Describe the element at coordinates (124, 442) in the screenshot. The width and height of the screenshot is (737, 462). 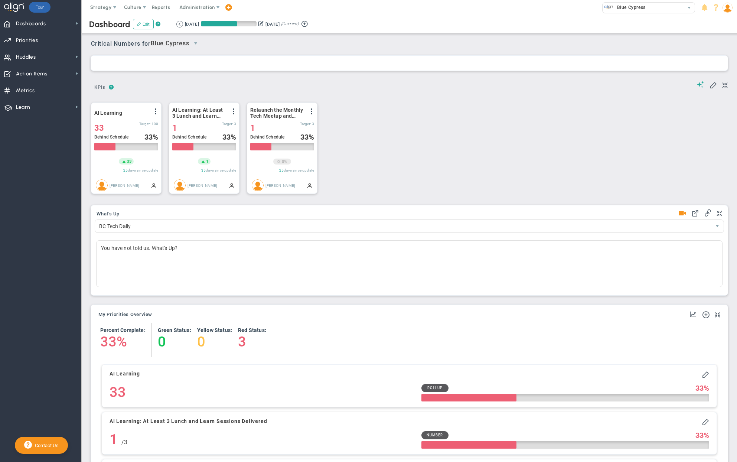
I see `div: 3` at that location.